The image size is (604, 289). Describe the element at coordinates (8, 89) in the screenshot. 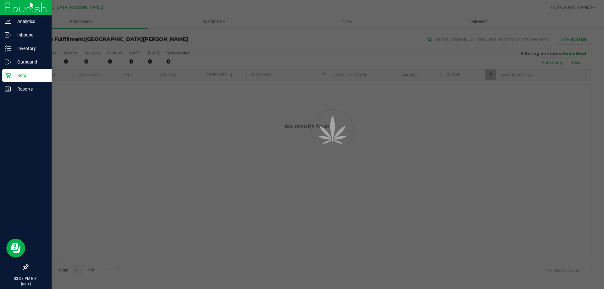

I see `inline-svg: Reports` at that location.